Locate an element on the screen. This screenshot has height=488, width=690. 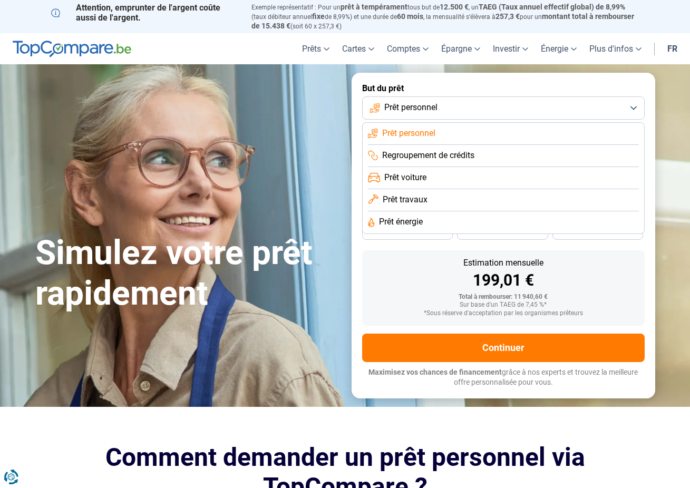
a: Plus d'infos is located at coordinates (615, 49).